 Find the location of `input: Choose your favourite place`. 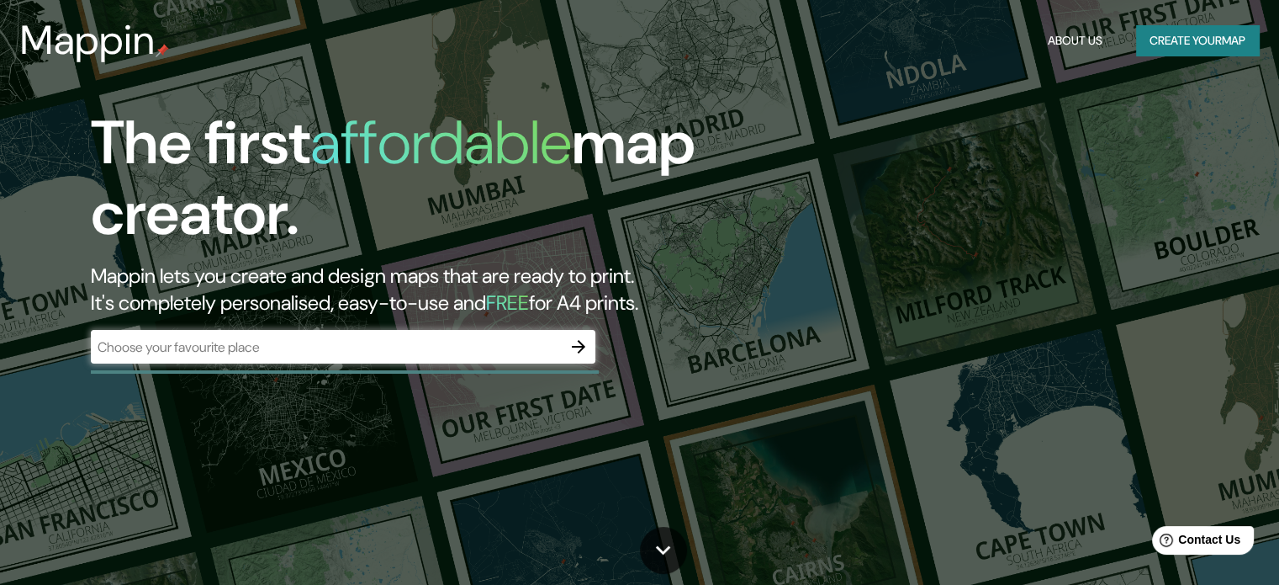

input: Choose your favourite place is located at coordinates (326, 347).